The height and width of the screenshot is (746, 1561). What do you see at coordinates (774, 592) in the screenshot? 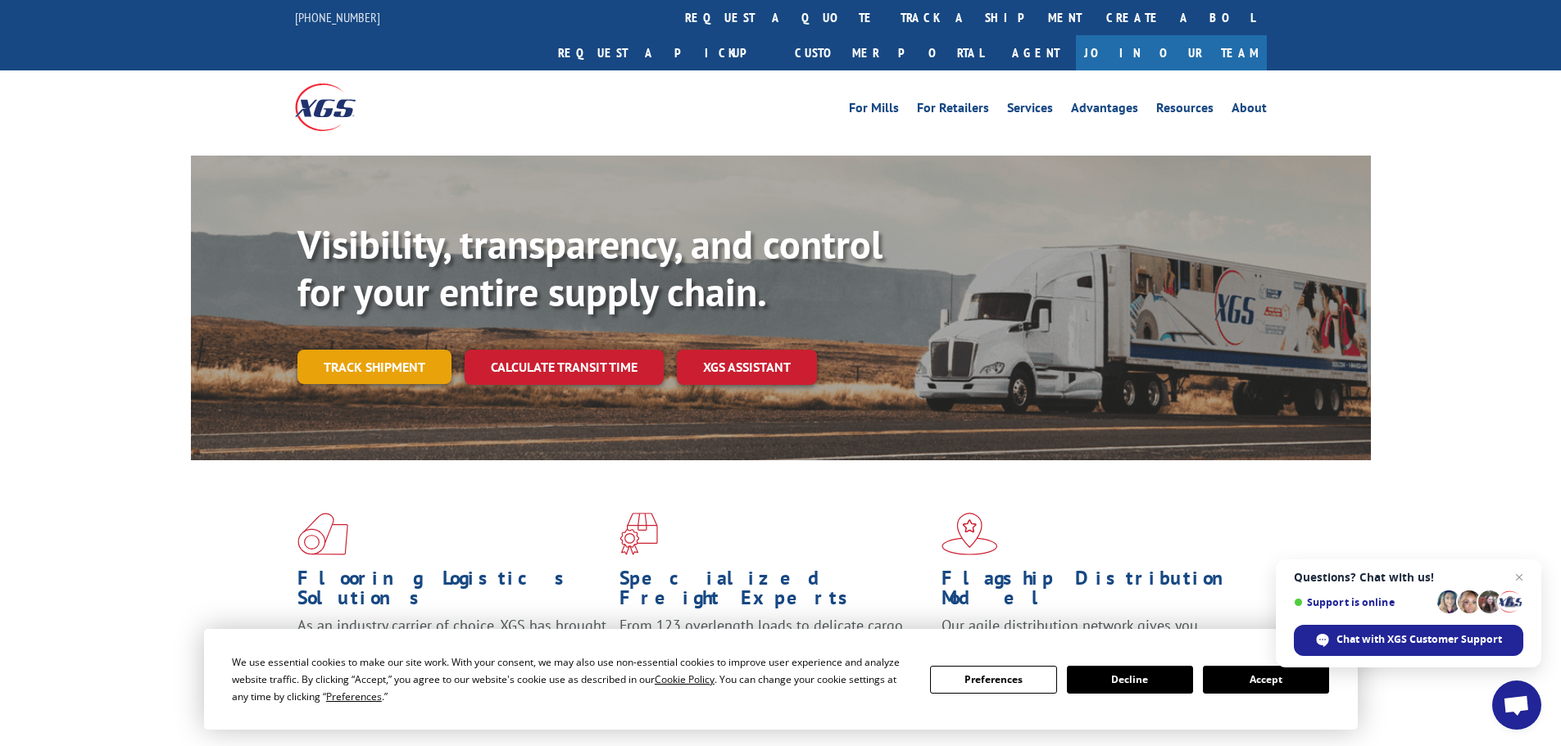
I see `h1: Specialized Freight Experts` at bounding box center [774, 592].